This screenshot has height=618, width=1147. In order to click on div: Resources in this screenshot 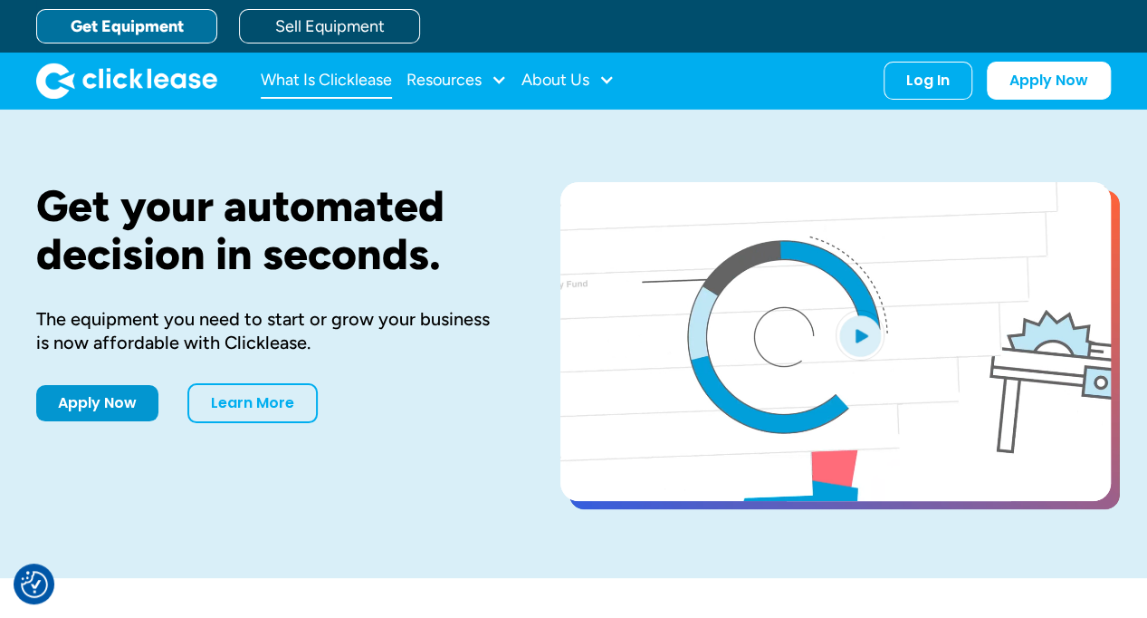, I will do `click(456, 81)`.